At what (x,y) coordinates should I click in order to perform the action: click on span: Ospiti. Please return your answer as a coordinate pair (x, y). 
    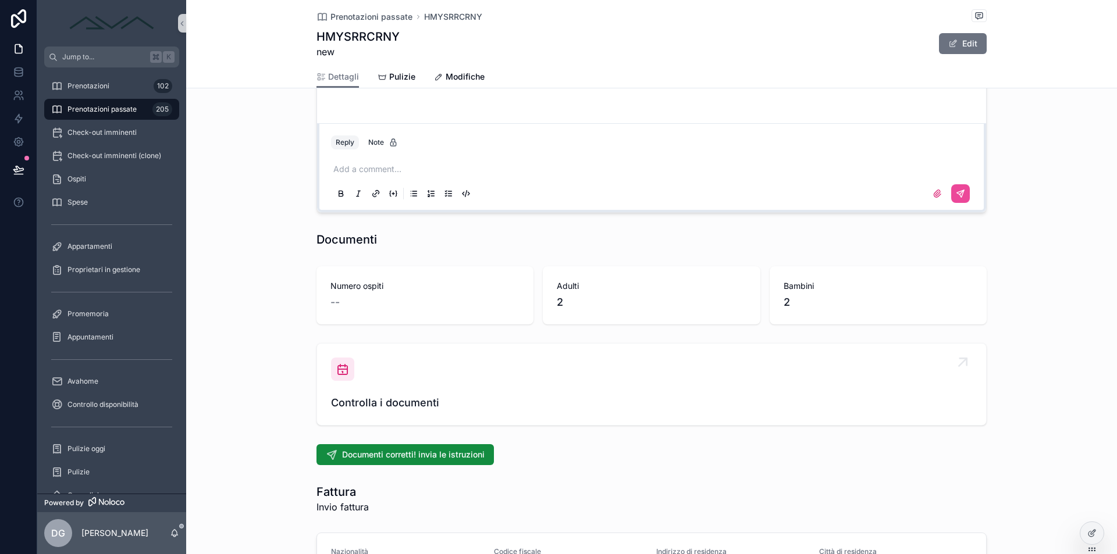
    Looking at the image, I should click on (77, 179).